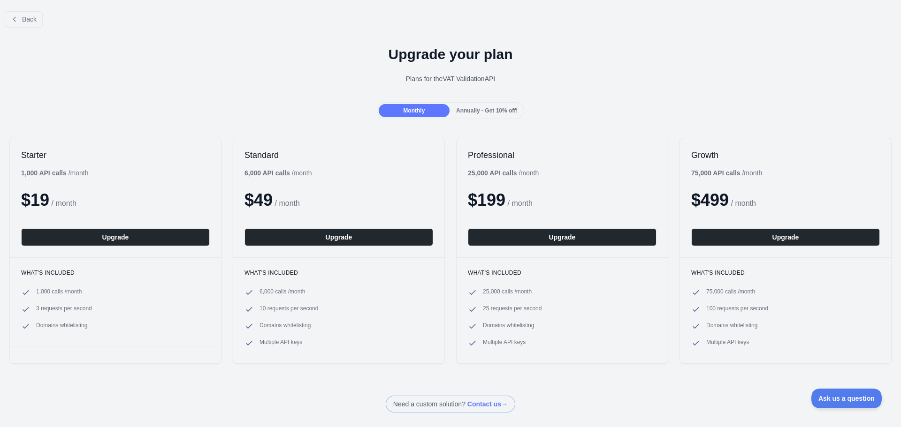  What do you see at coordinates (562, 155) in the screenshot?
I see `h2: Professional` at bounding box center [562, 155].